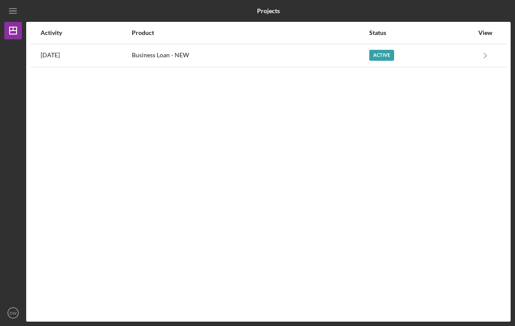 This screenshot has width=515, height=326. What do you see at coordinates (268, 11) in the screenshot?
I see `b: Projects` at bounding box center [268, 11].